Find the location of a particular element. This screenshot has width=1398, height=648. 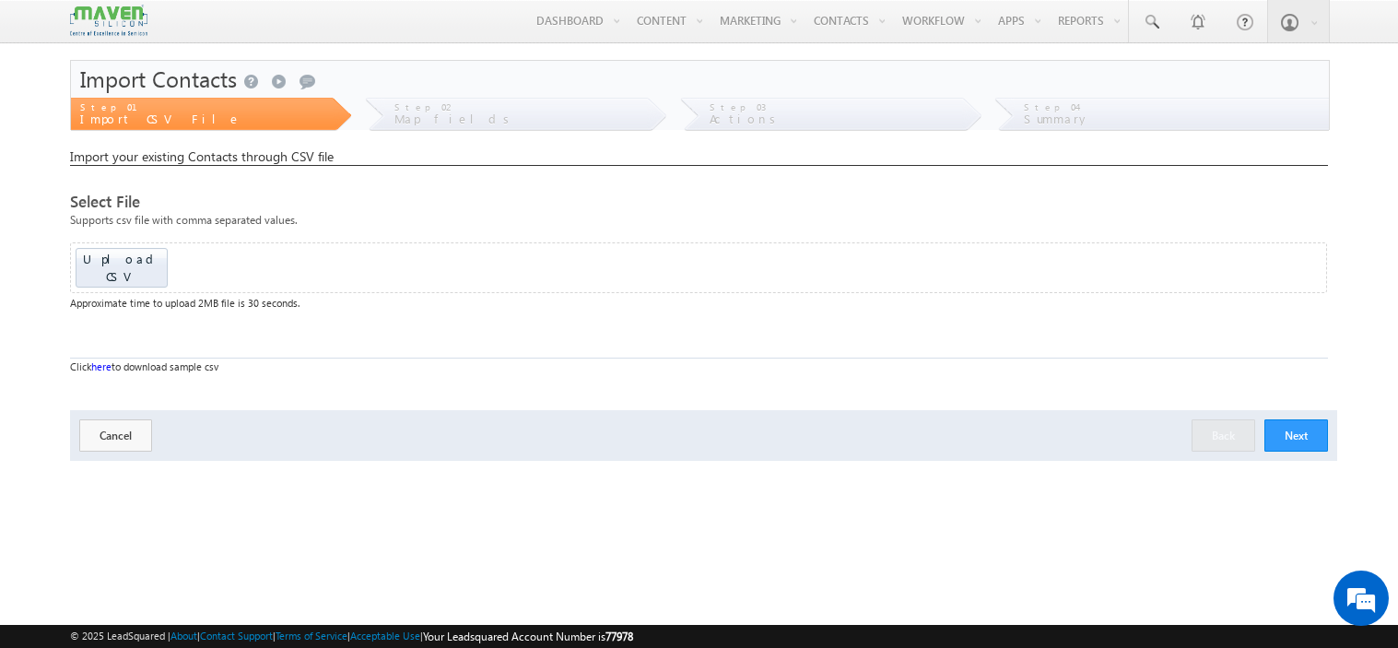

div: Select File is located at coordinates (698, 202).